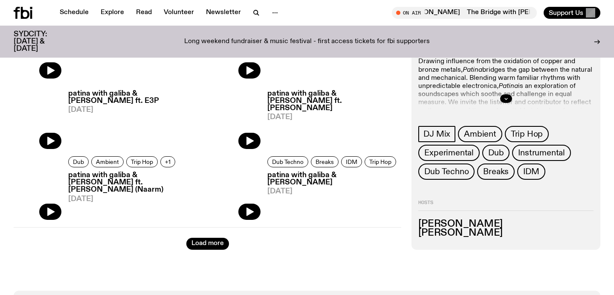 The image size is (614, 295). What do you see at coordinates (208, 243) in the screenshot?
I see `button: Load more` at bounding box center [208, 243].